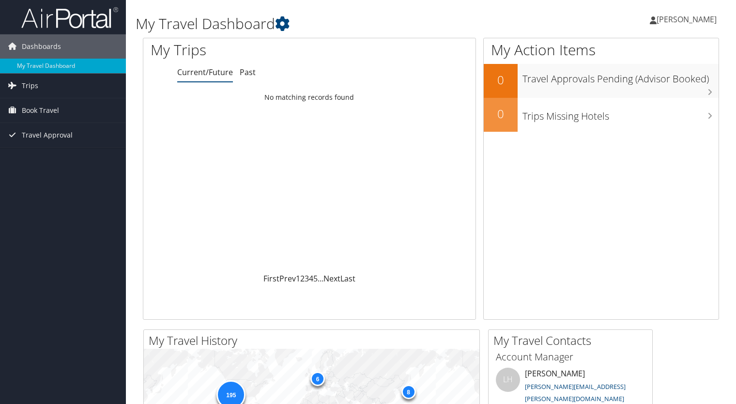  What do you see at coordinates (310, 97) in the screenshot?
I see `td: No matching records found` at bounding box center [310, 97].